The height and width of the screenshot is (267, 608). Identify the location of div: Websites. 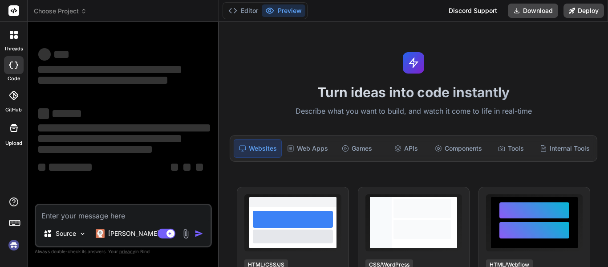
(258, 148).